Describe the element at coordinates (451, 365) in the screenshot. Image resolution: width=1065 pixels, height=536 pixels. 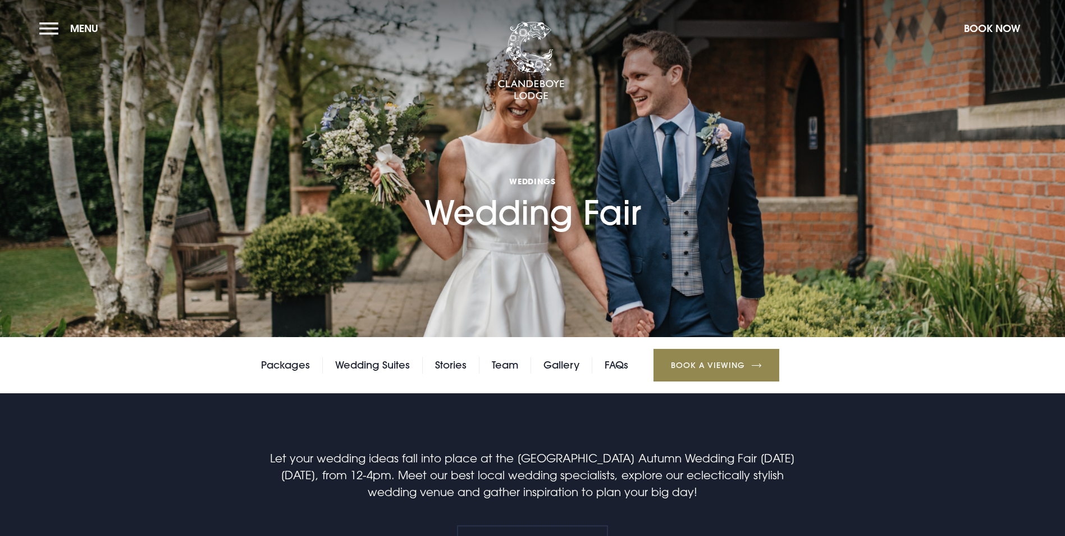
I see `a: Stories` at that location.